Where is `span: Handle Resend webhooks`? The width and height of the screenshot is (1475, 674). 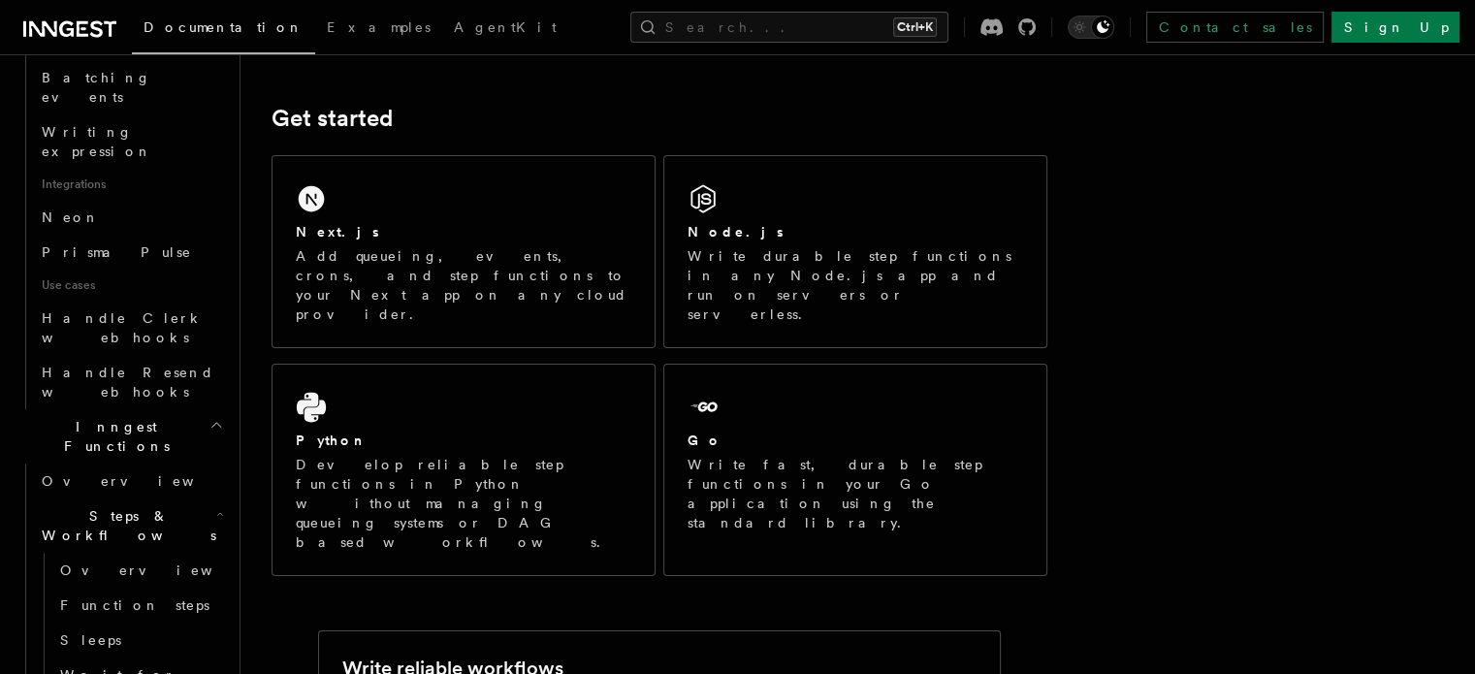 span: Handle Resend webhooks is located at coordinates (128, 382).